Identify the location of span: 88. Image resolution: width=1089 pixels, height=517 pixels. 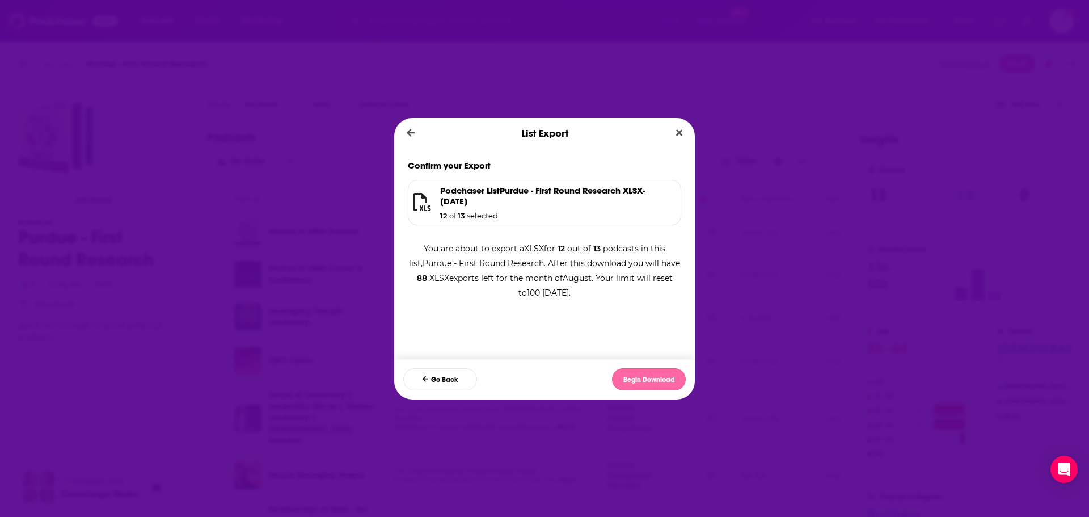
(422, 278).